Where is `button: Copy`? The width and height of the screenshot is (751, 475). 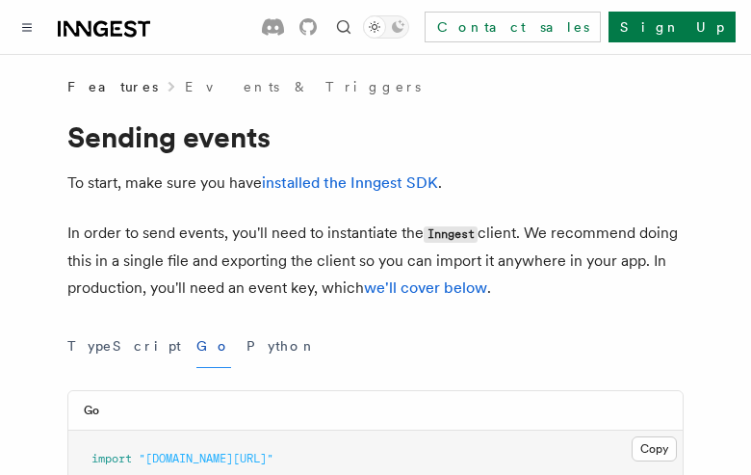 button: Copy is located at coordinates (654, 449).